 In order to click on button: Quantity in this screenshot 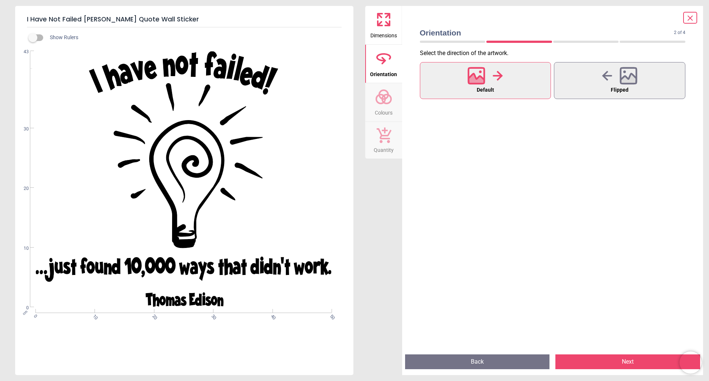, I will do `click(384, 140)`.